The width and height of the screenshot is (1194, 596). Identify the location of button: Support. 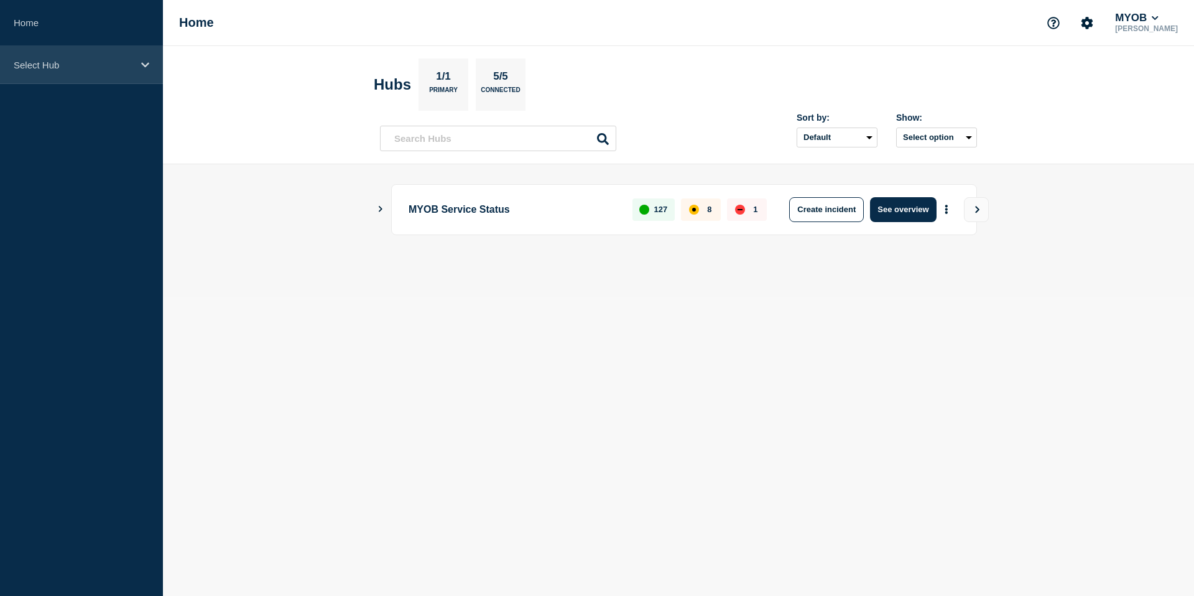
(1053, 23).